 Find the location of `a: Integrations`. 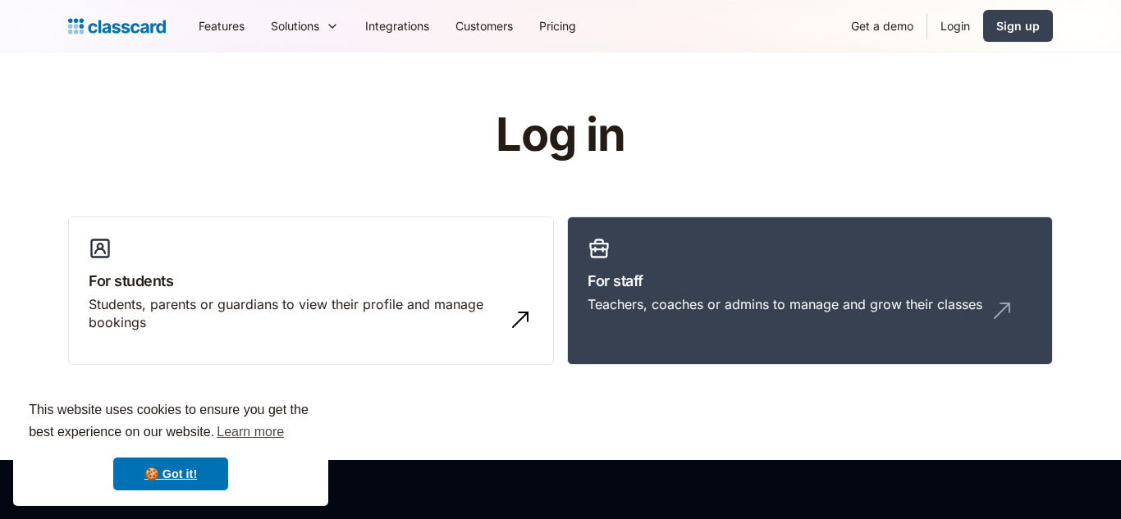

a: Integrations is located at coordinates (397, 25).